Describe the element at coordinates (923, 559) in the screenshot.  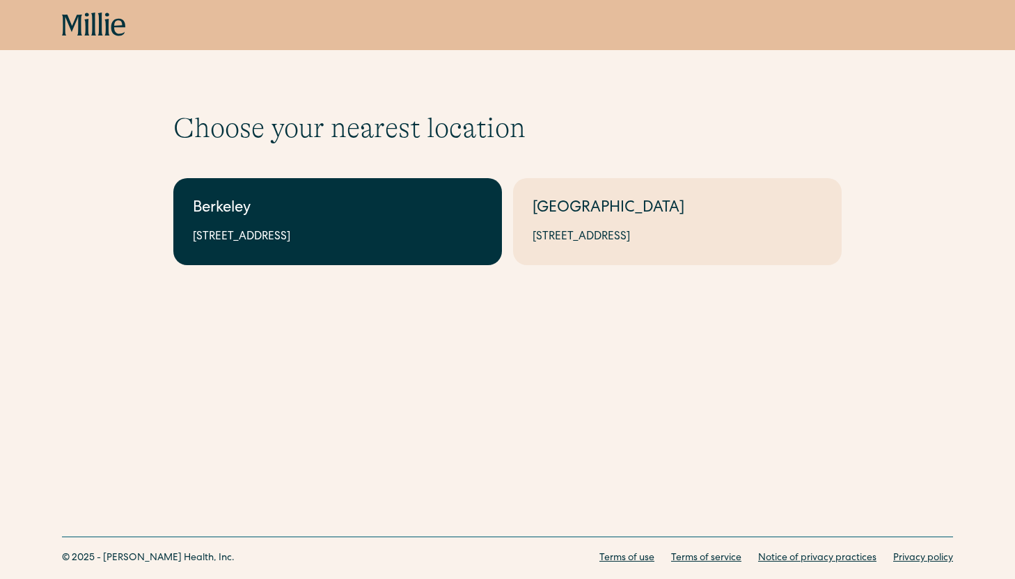
I see `a: Privacy policy` at that location.